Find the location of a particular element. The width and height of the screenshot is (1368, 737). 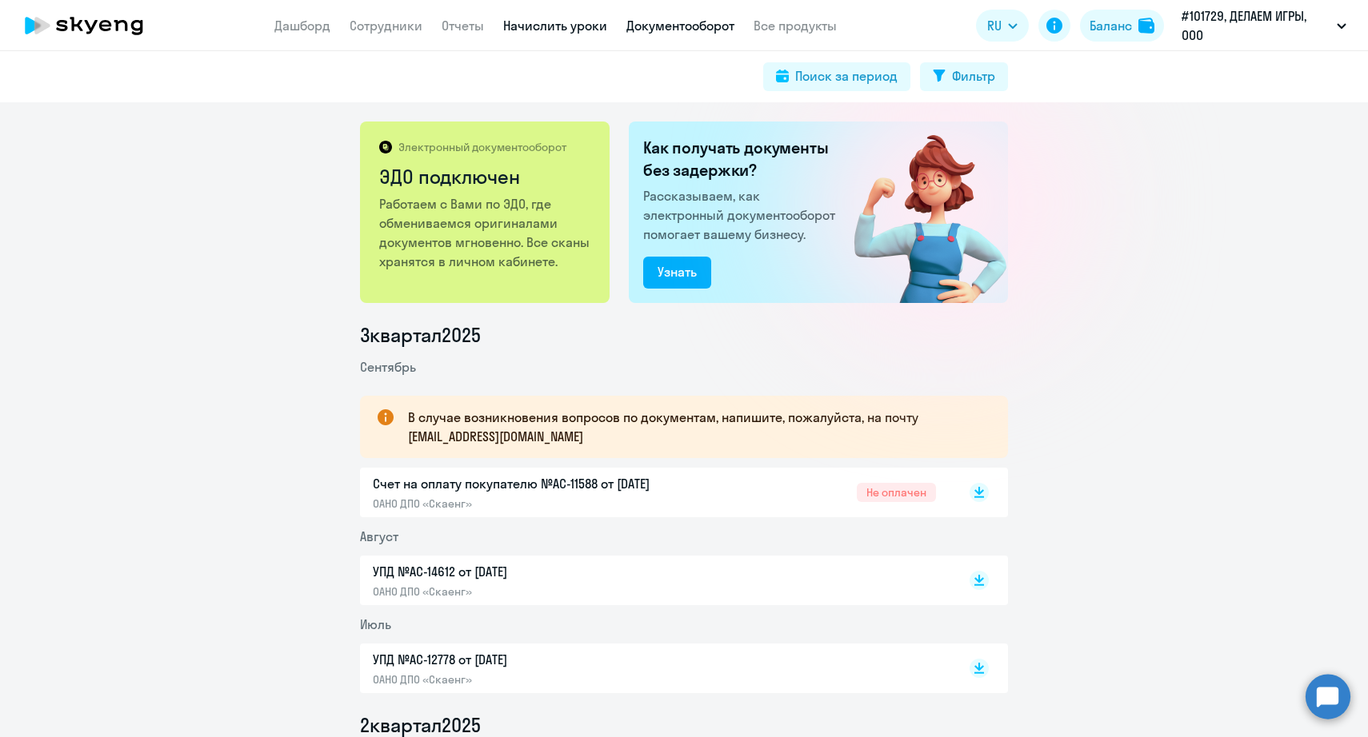

div: Поиск за период is located at coordinates (846, 76).